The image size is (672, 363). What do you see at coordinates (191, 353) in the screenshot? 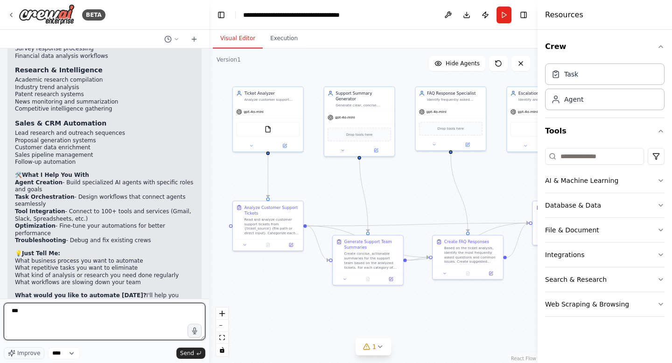
I see `button: Send` at bounding box center [191, 353].